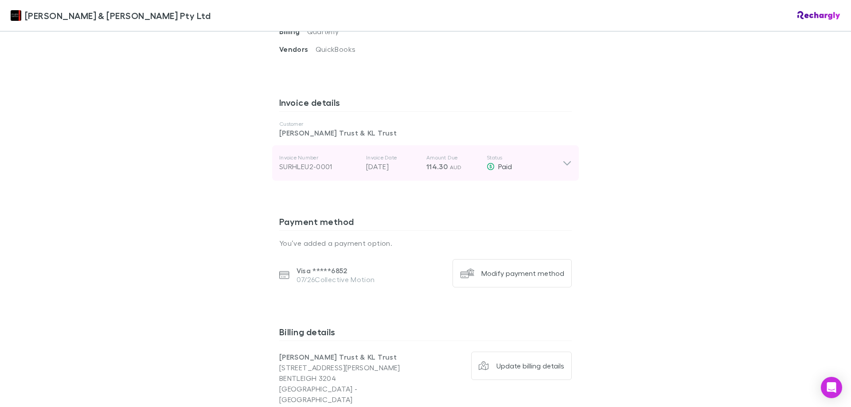 This screenshot has height=407, width=851. Describe the element at coordinates (425, 334) in the screenshot. I see `h3: Billing details` at that location.